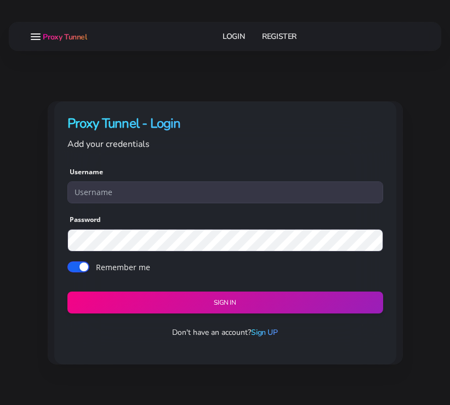 The image size is (450, 405). What do you see at coordinates (86, 172) in the screenshot?
I see `label: Username` at bounding box center [86, 172].